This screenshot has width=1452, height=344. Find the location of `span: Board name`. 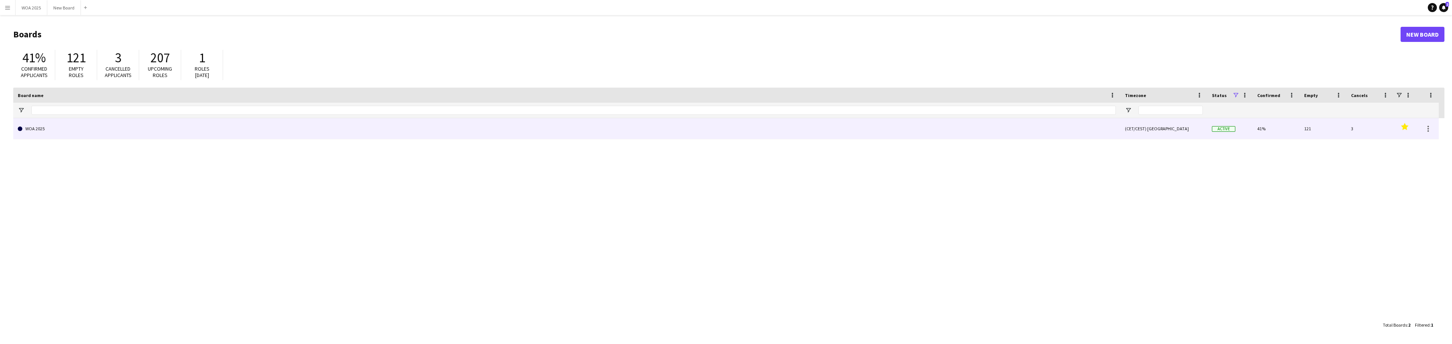

span: Board name is located at coordinates (31, 95).